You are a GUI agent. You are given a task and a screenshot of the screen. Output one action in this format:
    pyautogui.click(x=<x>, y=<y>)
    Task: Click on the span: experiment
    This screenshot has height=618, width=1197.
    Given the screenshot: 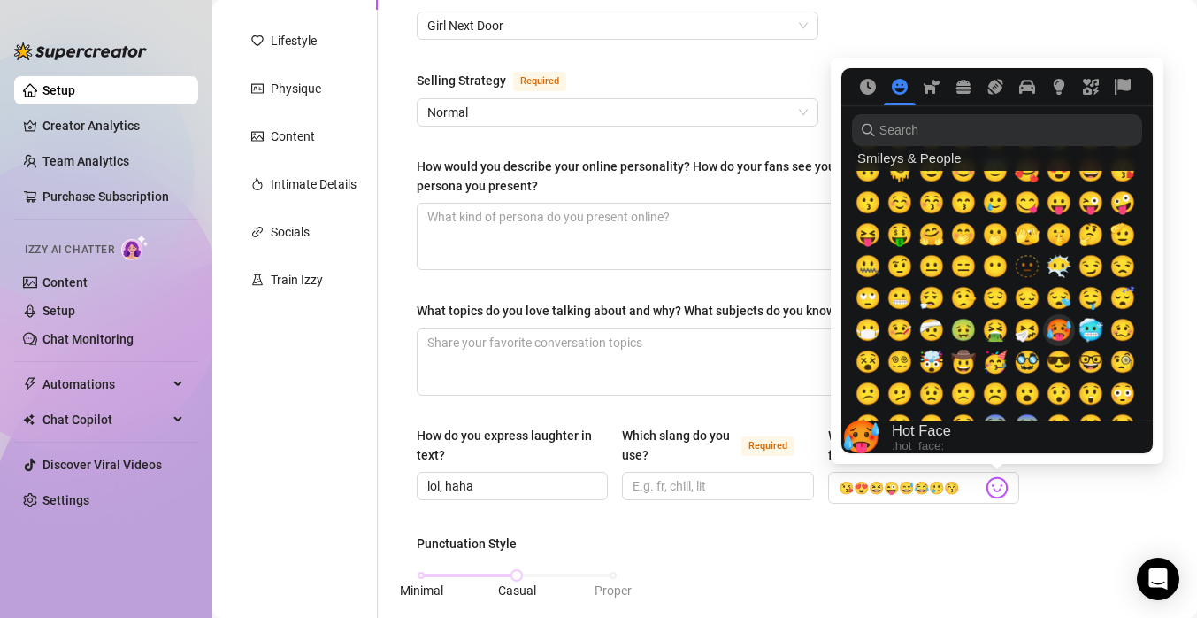 What is the action you would take?
    pyautogui.click(x=257, y=280)
    